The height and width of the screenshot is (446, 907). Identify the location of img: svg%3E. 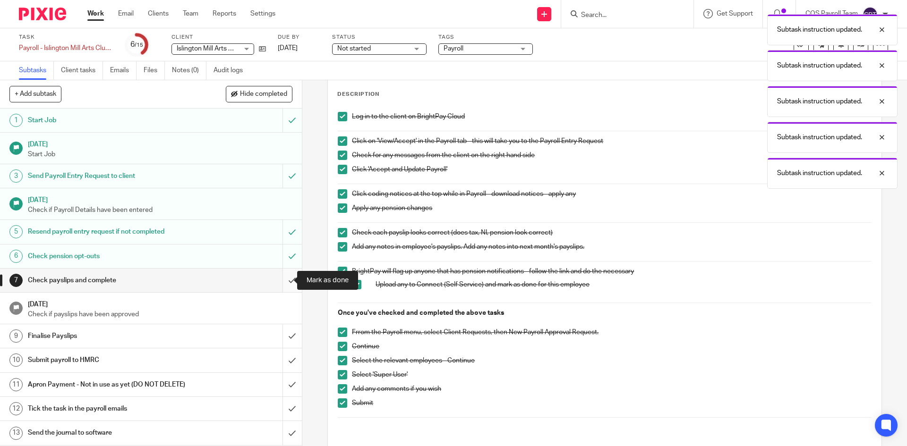
(870, 14).